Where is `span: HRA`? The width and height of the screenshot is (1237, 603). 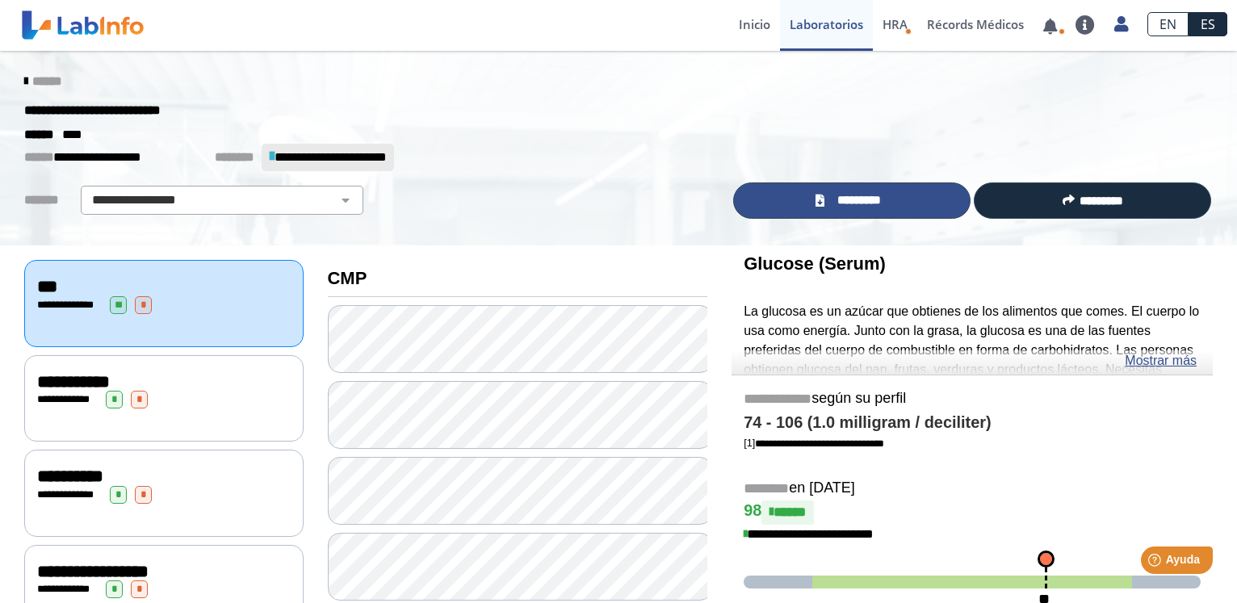
span: HRA is located at coordinates (895, 24).